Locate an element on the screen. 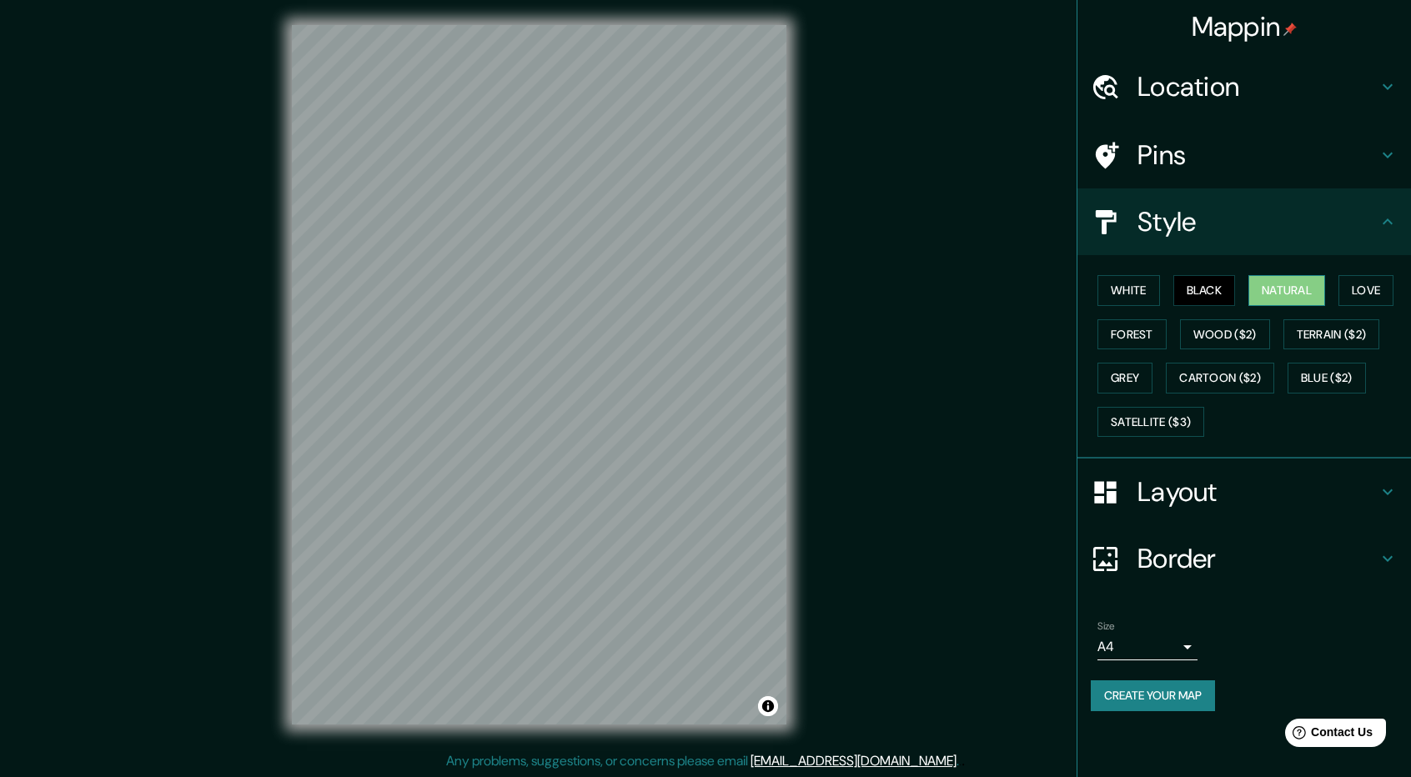 The image size is (1411, 777). button: Forest is located at coordinates (1132, 334).